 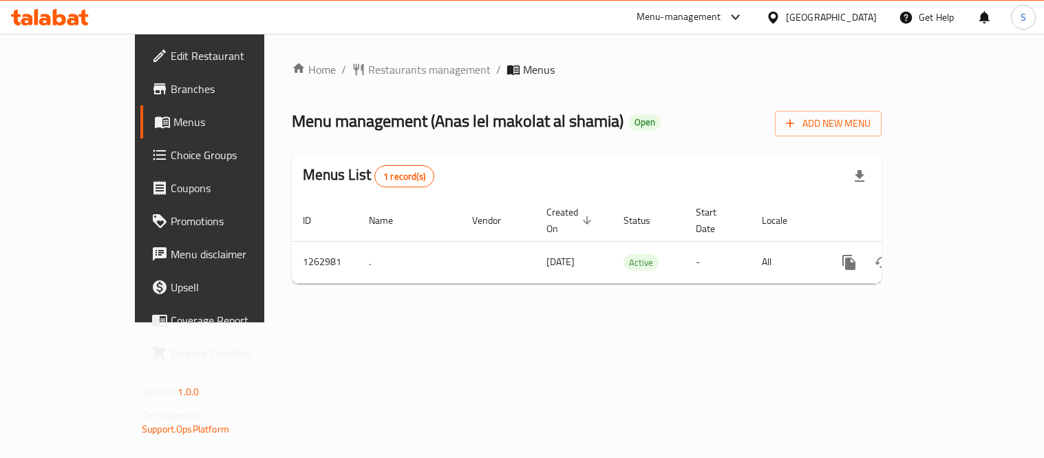 What do you see at coordinates (173, 415) in the screenshot?
I see `span: Get support on:` at bounding box center [173, 415].